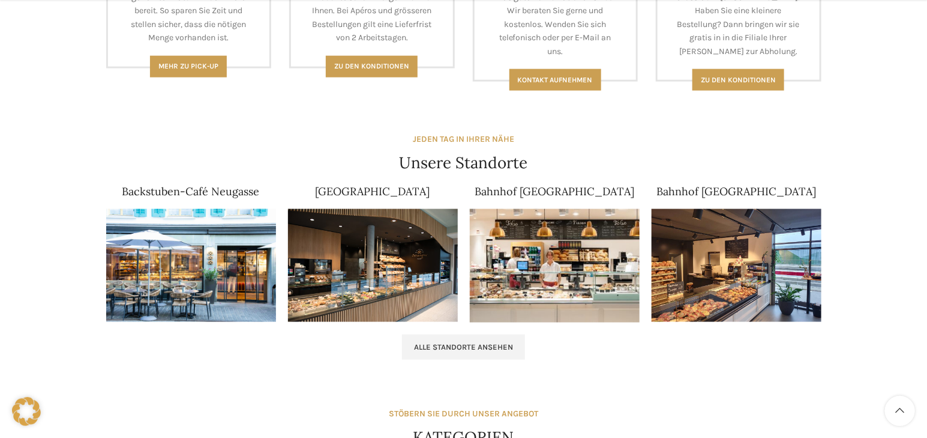  What do you see at coordinates (900, 411) in the screenshot?
I see `a: Scroll to top button` at bounding box center [900, 411].